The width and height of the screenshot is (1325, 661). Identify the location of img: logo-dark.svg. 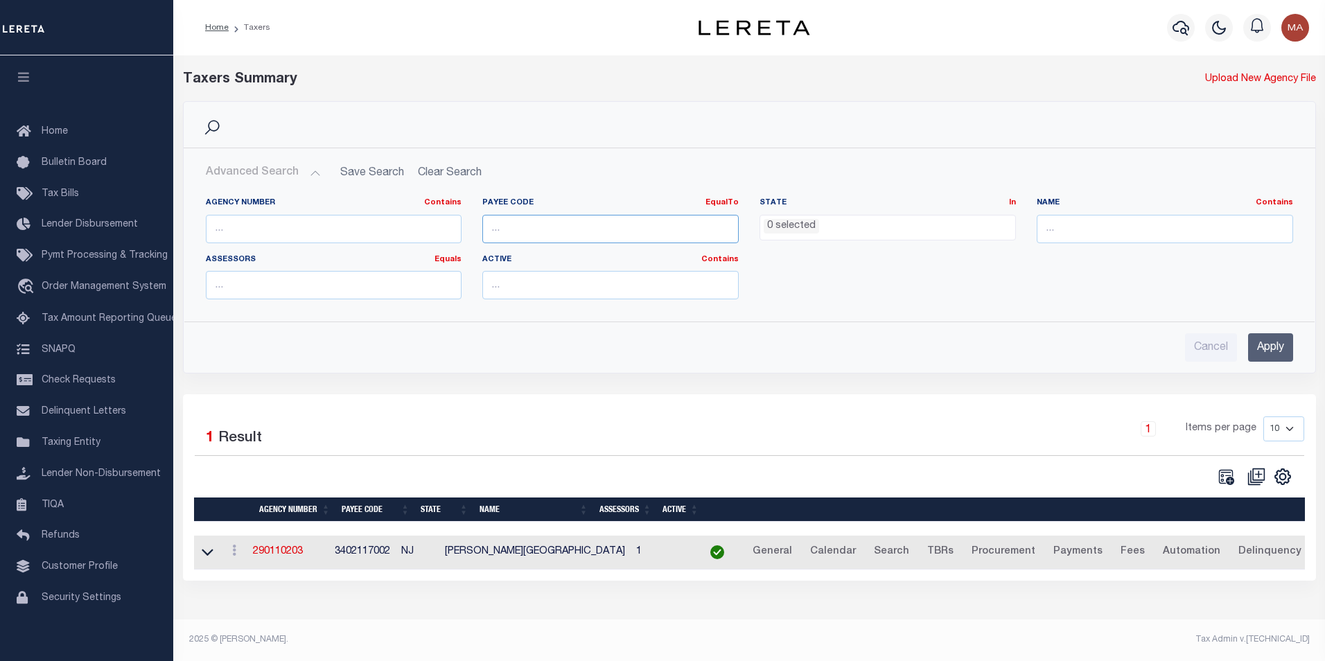
(754, 28).